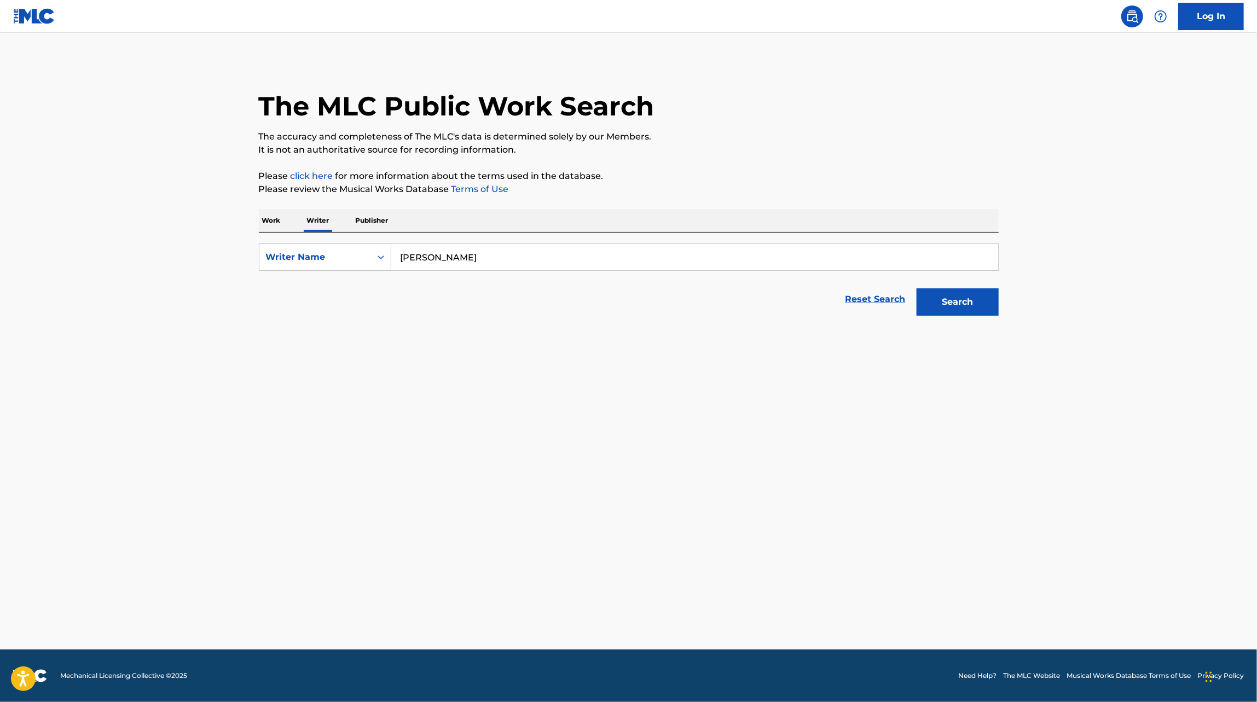 Image resolution: width=1257 pixels, height=702 pixels. Describe the element at coordinates (629, 176) in the screenshot. I see `p: Please for more information about the terms used in the database.` at that location.